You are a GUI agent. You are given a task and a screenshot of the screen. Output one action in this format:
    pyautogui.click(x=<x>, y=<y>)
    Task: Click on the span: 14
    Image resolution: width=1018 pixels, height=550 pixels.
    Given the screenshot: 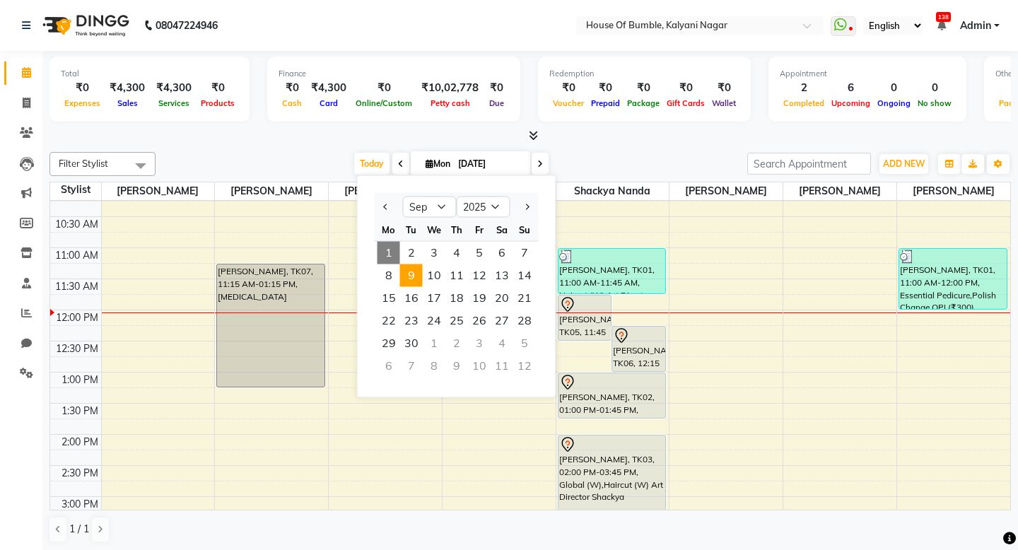 What is the action you would take?
    pyautogui.click(x=524, y=276)
    